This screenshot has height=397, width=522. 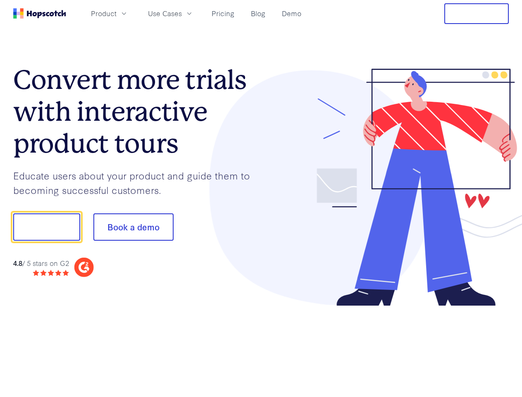 I want to click on a: Blog, so click(x=258, y=13).